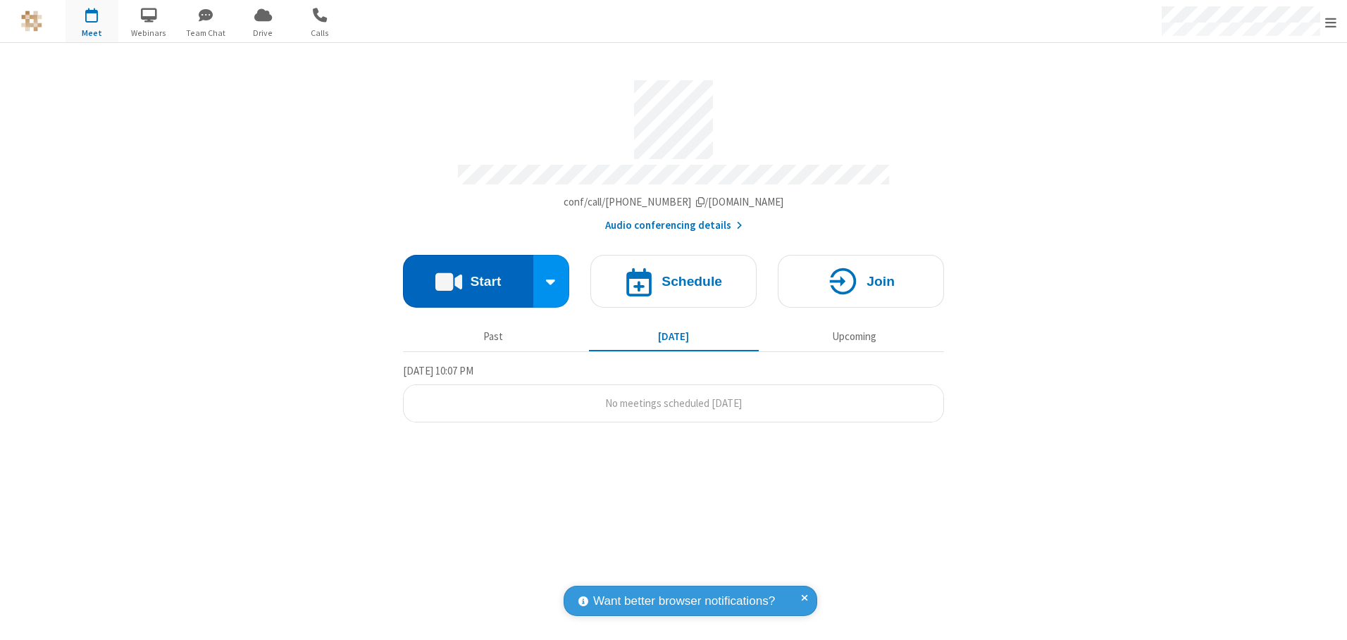 This screenshot has width=1347, height=640. What do you see at coordinates (552, 281) in the screenshot?
I see `div: Start conference options` at bounding box center [552, 281].